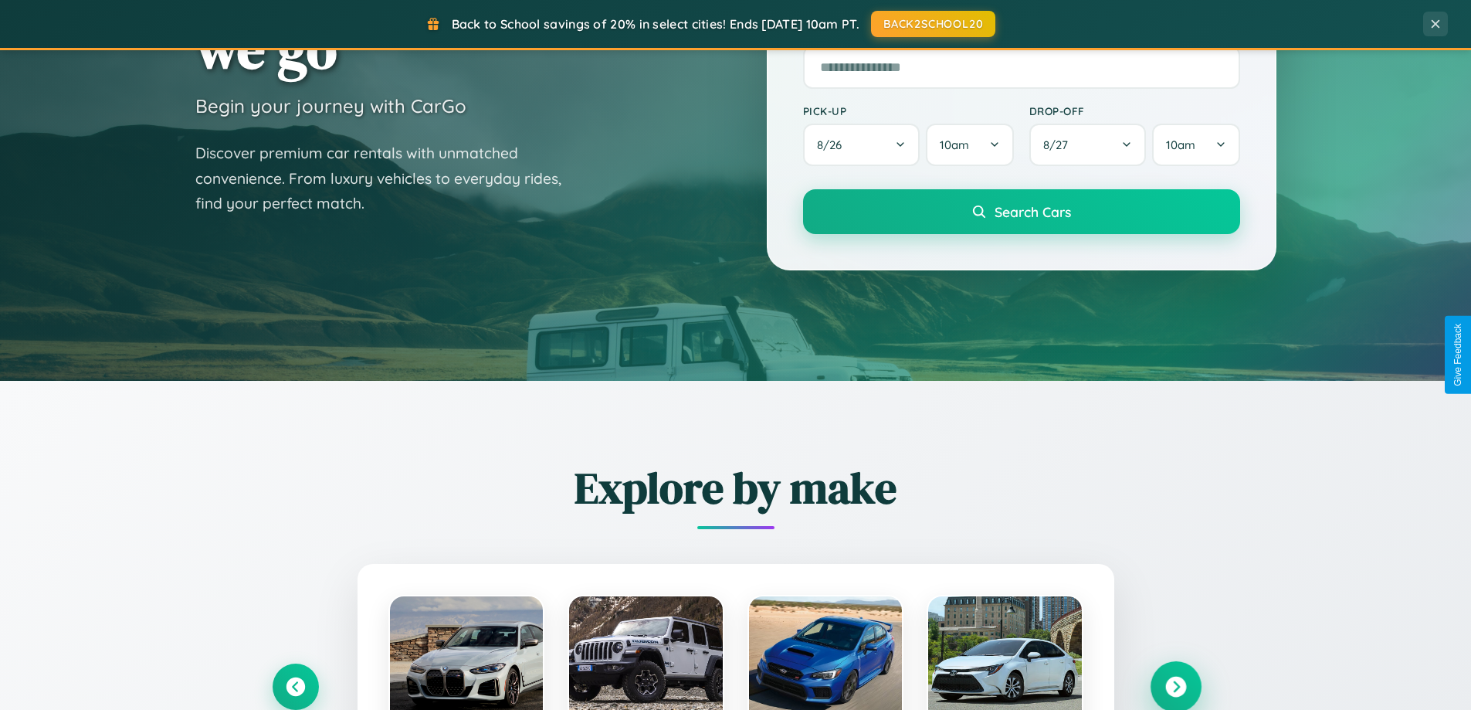 This screenshot has width=1471, height=710. Describe the element at coordinates (1021, 212) in the screenshot. I see `button: Search Cars` at that location.